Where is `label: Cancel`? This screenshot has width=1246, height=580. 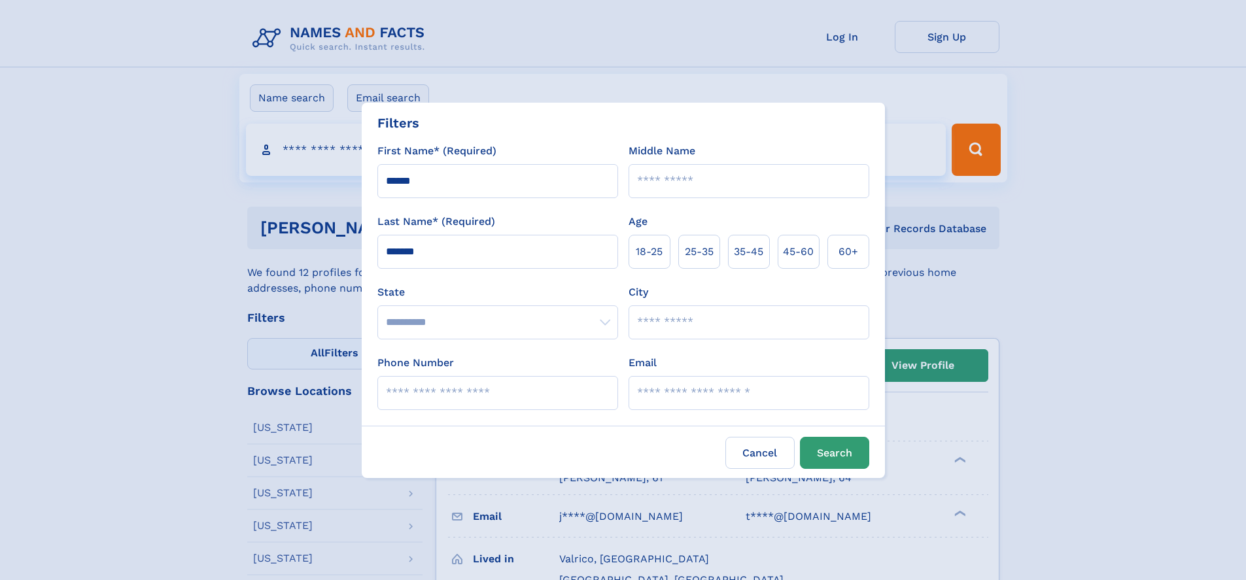 label: Cancel is located at coordinates (760, 453).